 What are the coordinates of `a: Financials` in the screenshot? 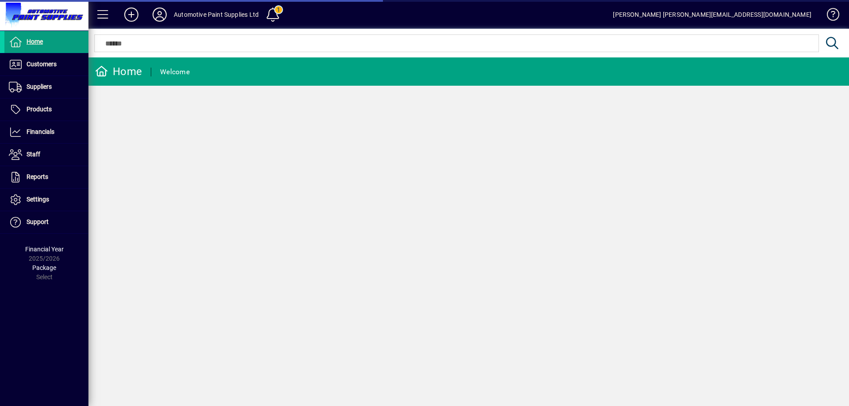 It's located at (46, 132).